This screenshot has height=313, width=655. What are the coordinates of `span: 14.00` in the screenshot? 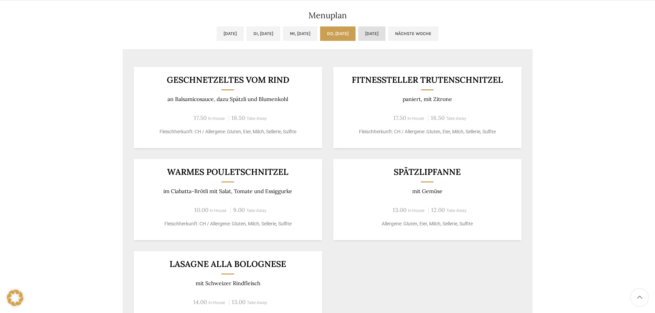 It's located at (200, 302).